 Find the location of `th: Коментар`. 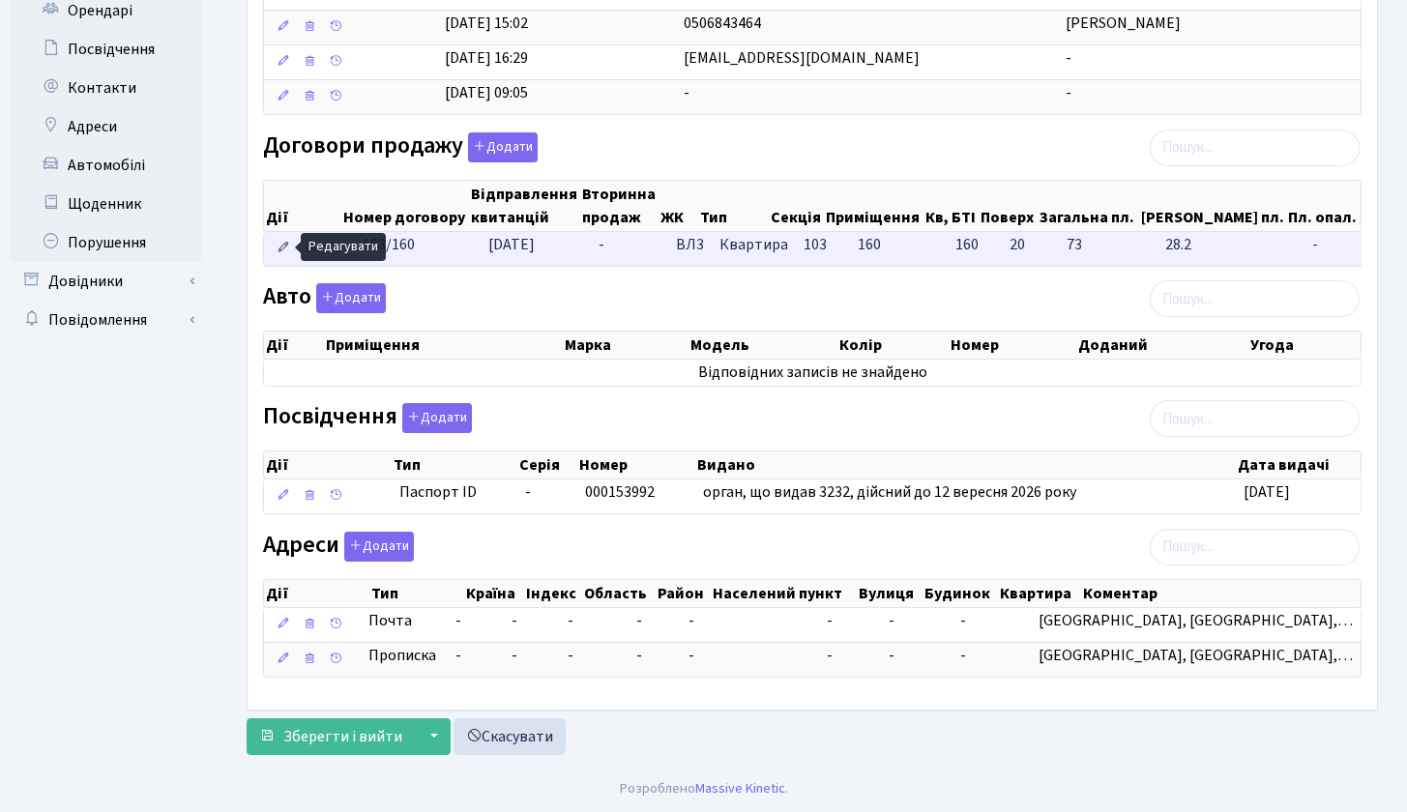

th: Коментар is located at coordinates (1221, 594).